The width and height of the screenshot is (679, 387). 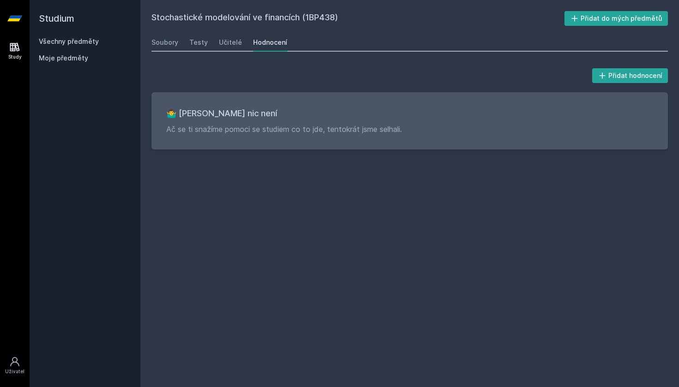 I want to click on p: Ač se ti snažíme pomoci se studiem co to jde, tentokrát jsme selhali., so click(x=410, y=129).